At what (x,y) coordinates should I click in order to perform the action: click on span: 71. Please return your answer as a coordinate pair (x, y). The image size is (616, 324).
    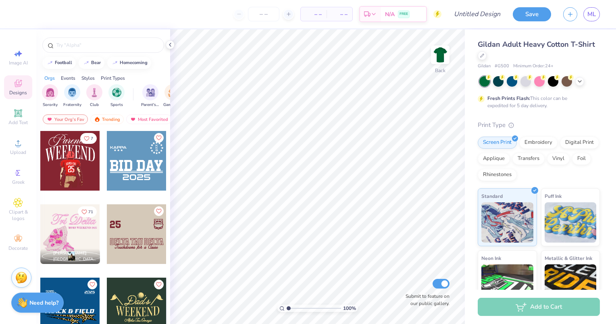
    Looking at the image, I should click on (91, 212).